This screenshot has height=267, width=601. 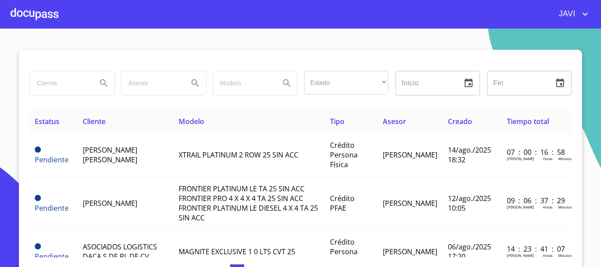 I want to click on span: Crédito Persona Física, so click(x=344, y=155).